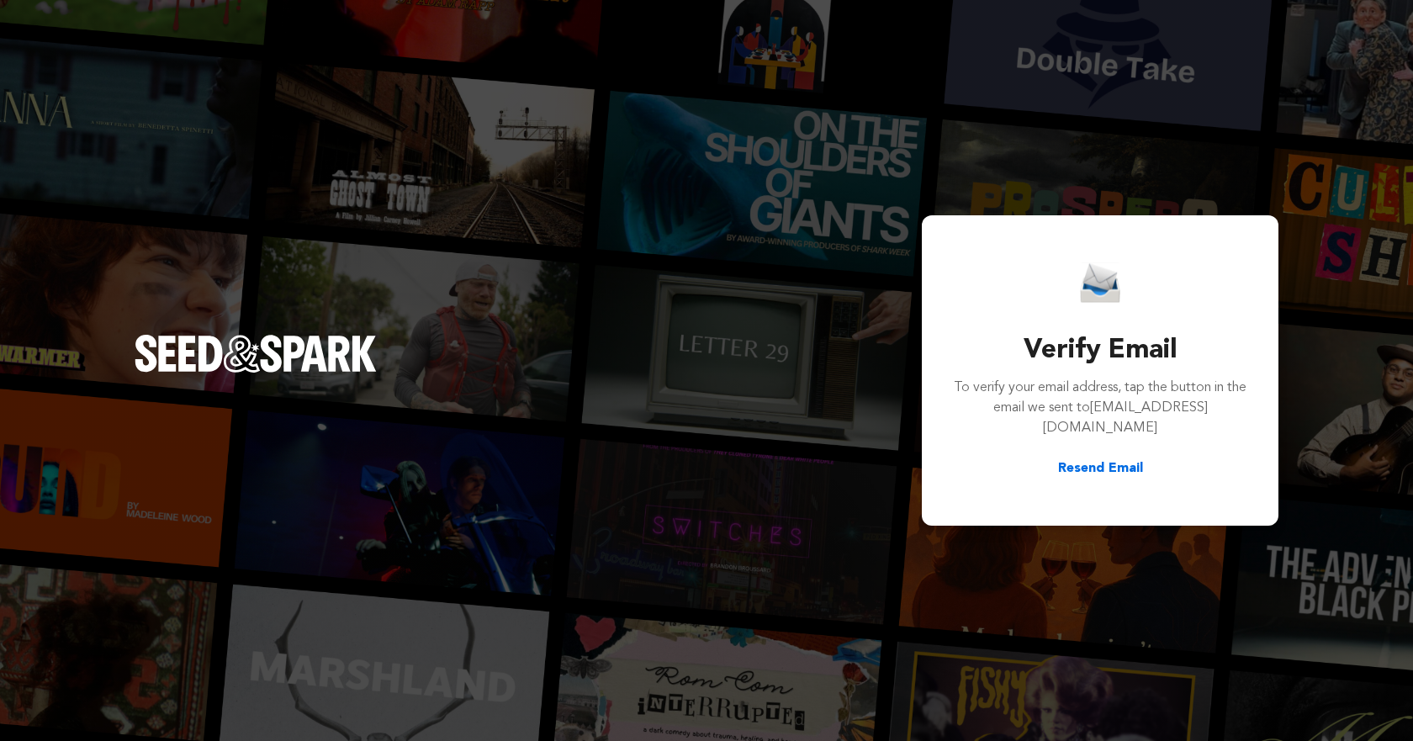 This screenshot has height=741, width=1413. What do you see at coordinates (1100, 283) in the screenshot?
I see `img: Seed&Spark Email Icon` at bounding box center [1100, 283].